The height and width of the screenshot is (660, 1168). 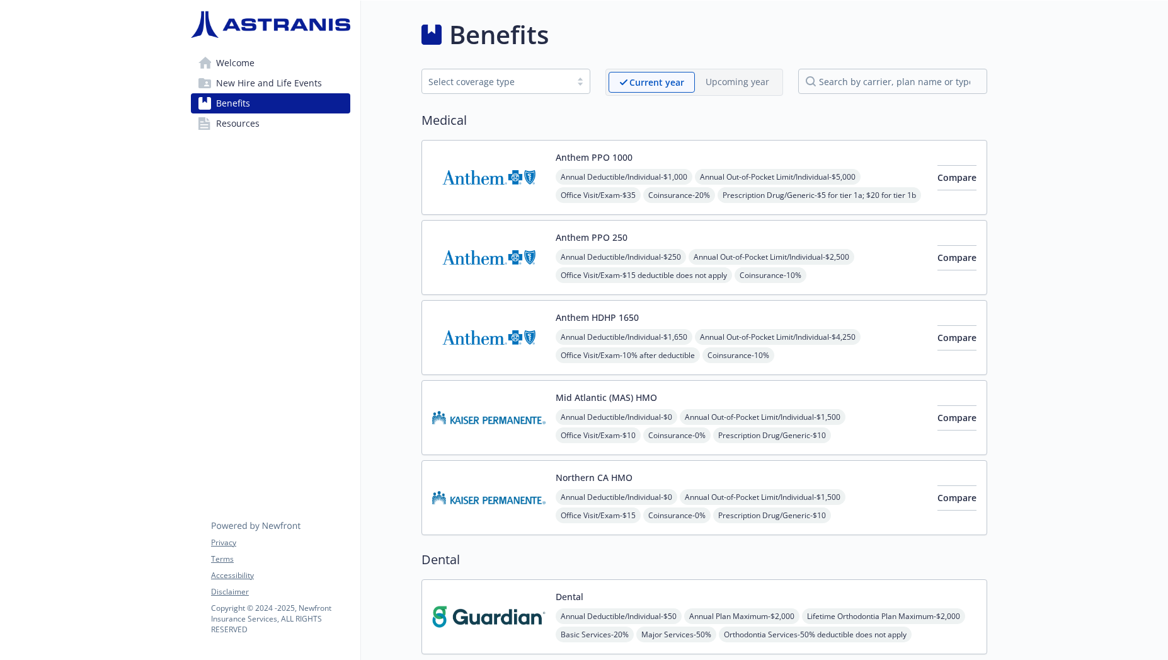 I want to click on a: Terms, so click(x=280, y=559).